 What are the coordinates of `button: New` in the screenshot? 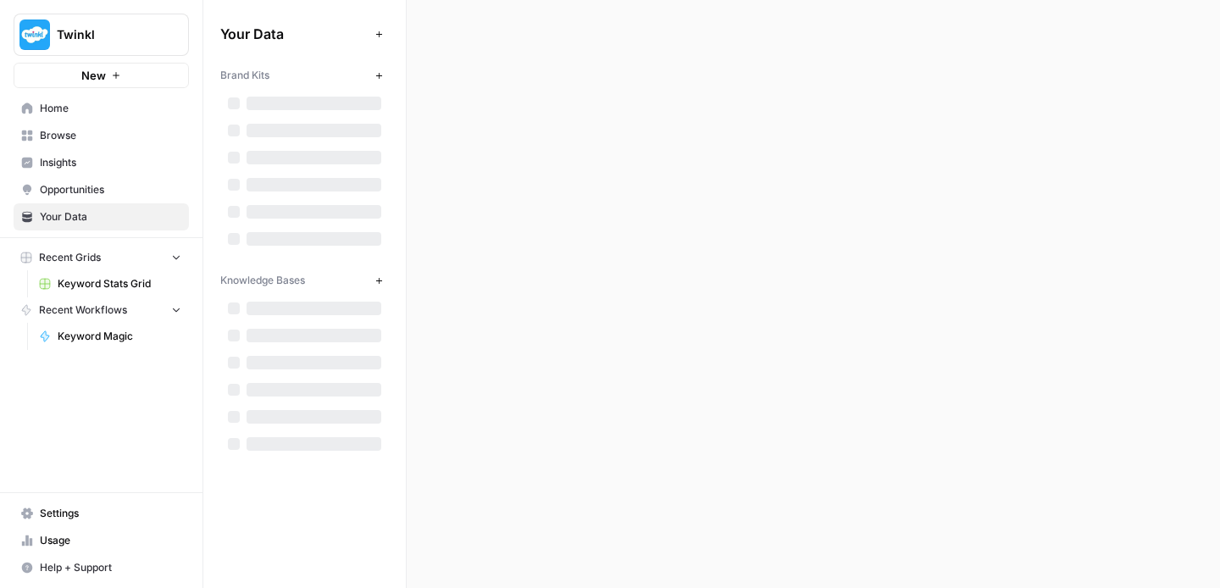 It's located at (101, 75).